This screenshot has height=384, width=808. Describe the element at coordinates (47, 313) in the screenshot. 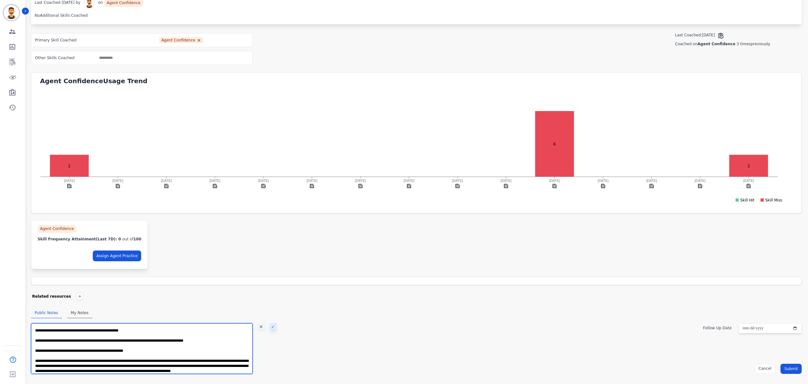

I see `div: Public Notes` at that location.